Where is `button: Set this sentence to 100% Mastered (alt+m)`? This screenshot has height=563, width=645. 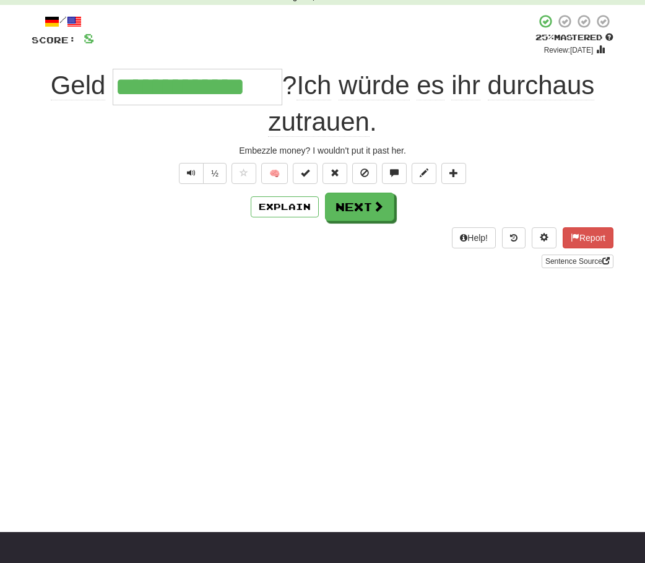
button: Set this sentence to 100% Mastered (alt+m) is located at coordinates (305, 173).